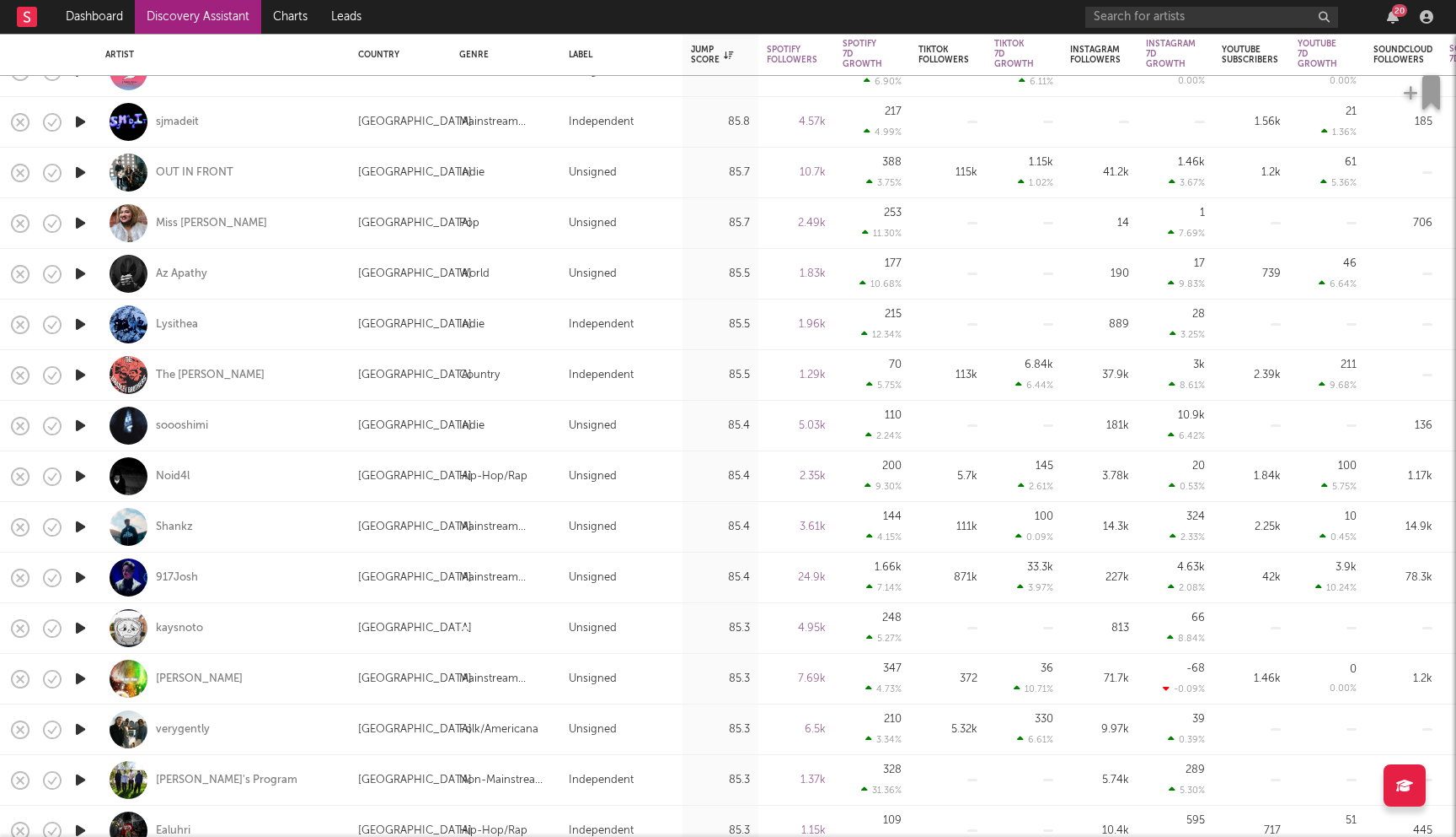 The height and width of the screenshot is (837, 1456). I want to click on div: 3.34 %, so click(883, 738).